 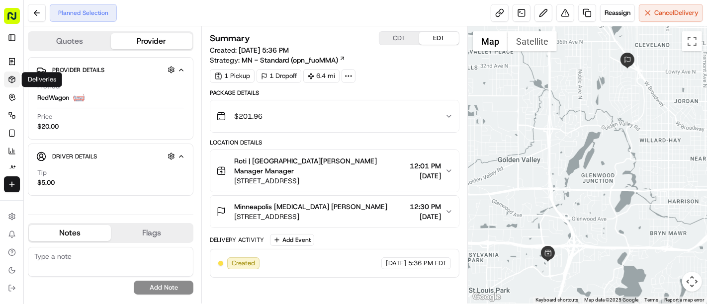 What do you see at coordinates (46, 183) in the screenshot?
I see `div: $5.00` at bounding box center [46, 183].